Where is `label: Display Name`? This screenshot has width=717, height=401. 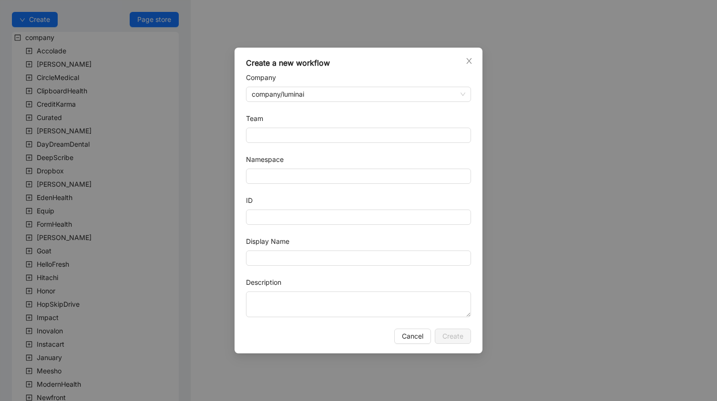 label: Display Name is located at coordinates (267, 242).